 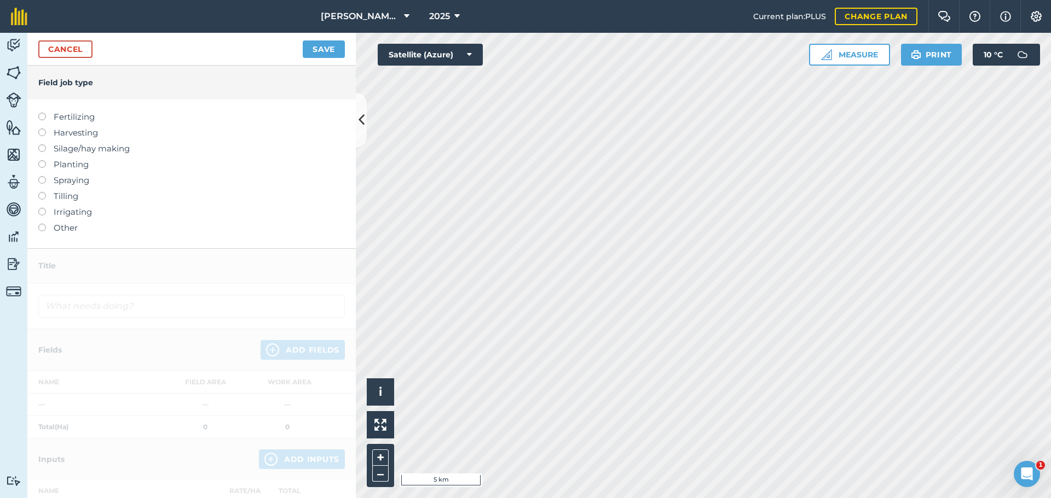 What do you see at coordinates (192, 165) in the screenshot?
I see `label: Planting` at bounding box center [192, 165].